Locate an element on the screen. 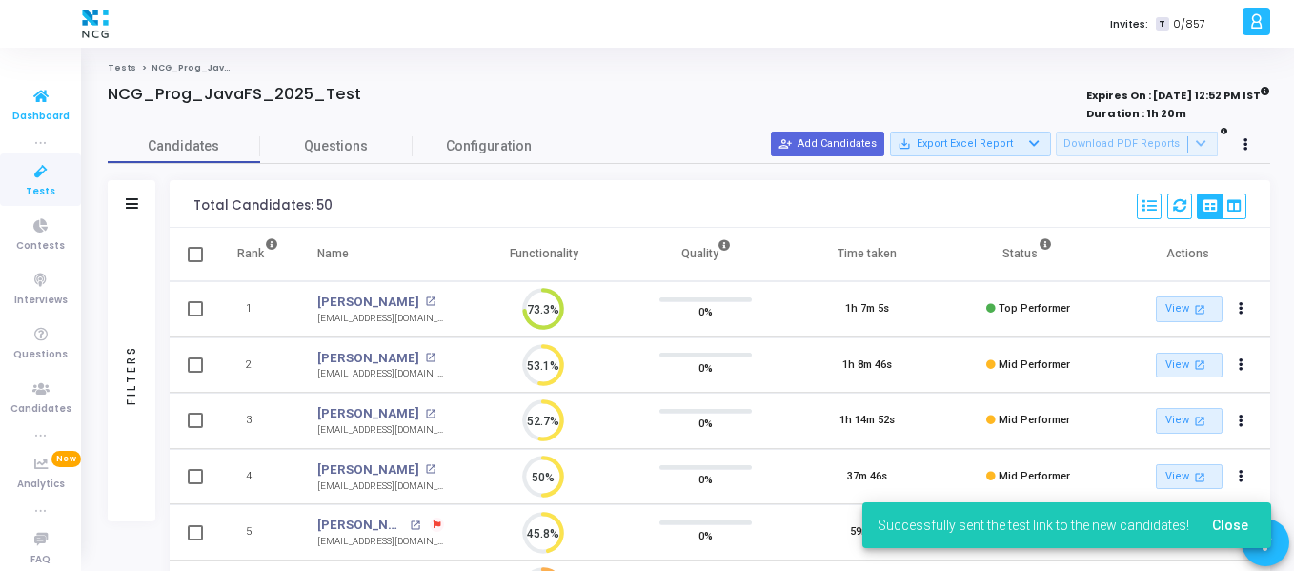 The width and height of the screenshot is (1294, 571). td: 2 is located at coordinates (257, 365).